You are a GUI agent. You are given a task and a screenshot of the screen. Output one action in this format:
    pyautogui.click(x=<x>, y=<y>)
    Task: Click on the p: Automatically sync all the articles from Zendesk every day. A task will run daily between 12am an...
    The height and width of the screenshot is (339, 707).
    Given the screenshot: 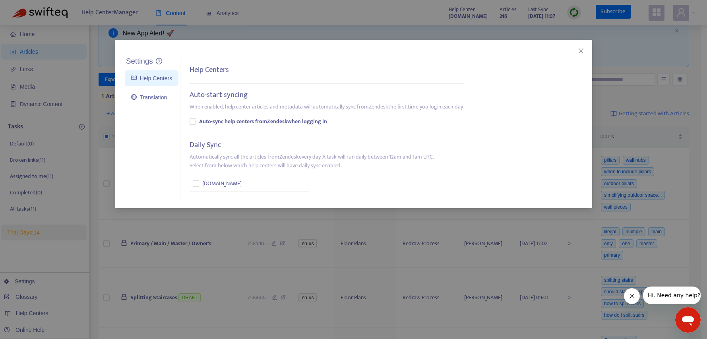 What is the action you would take?
    pyautogui.click(x=311, y=161)
    